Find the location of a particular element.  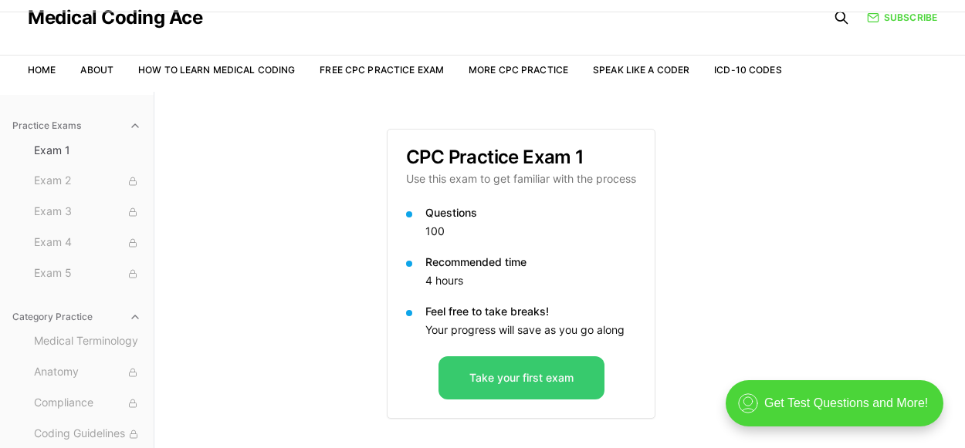

a: Speak Like a Coder is located at coordinates (641, 69).